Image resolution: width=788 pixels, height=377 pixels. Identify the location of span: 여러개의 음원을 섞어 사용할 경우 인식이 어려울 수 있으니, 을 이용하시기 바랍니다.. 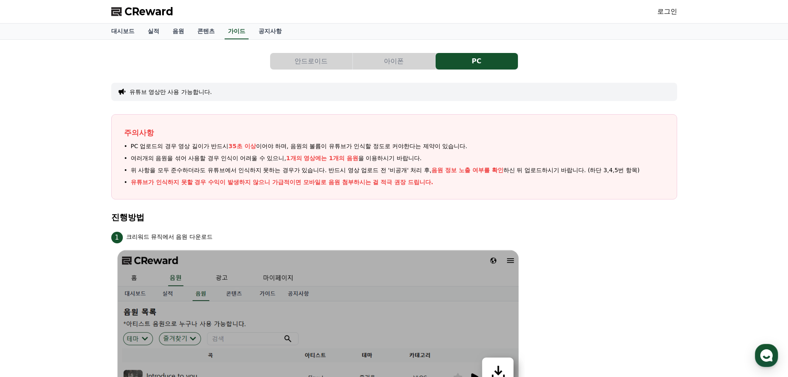
(276, 158).